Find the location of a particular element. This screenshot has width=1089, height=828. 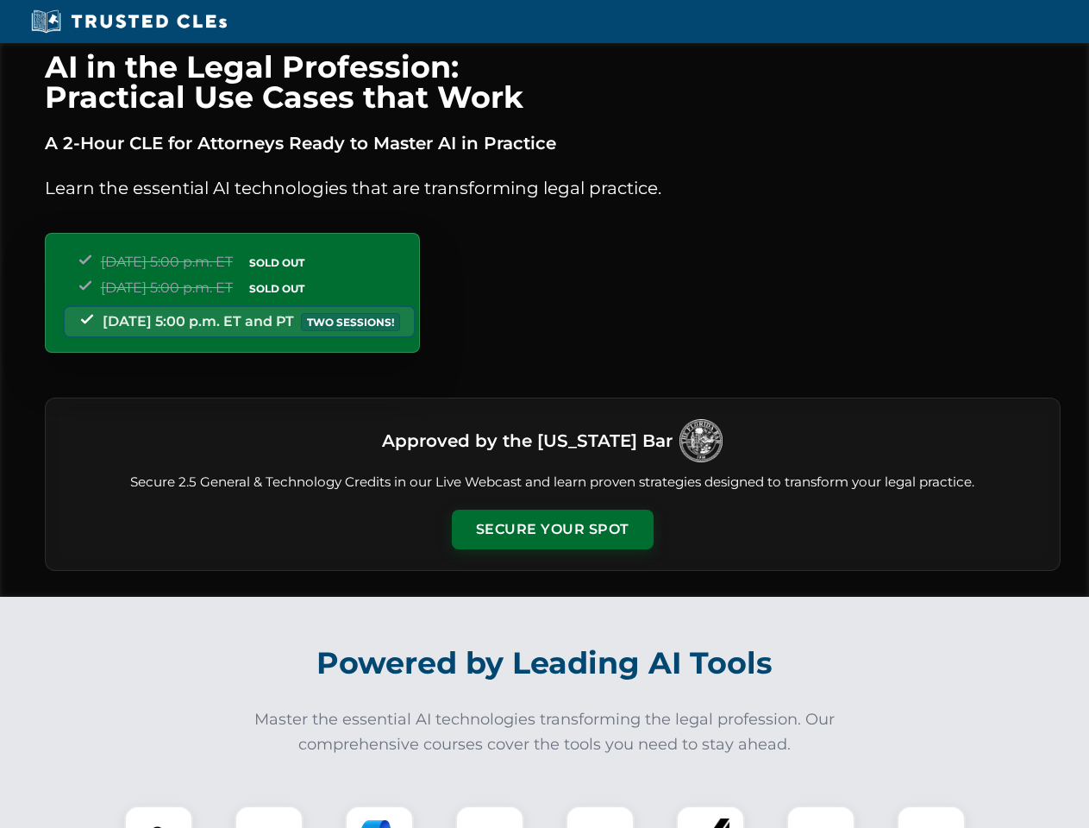

img: Logo is located at coordinates (701, 441).